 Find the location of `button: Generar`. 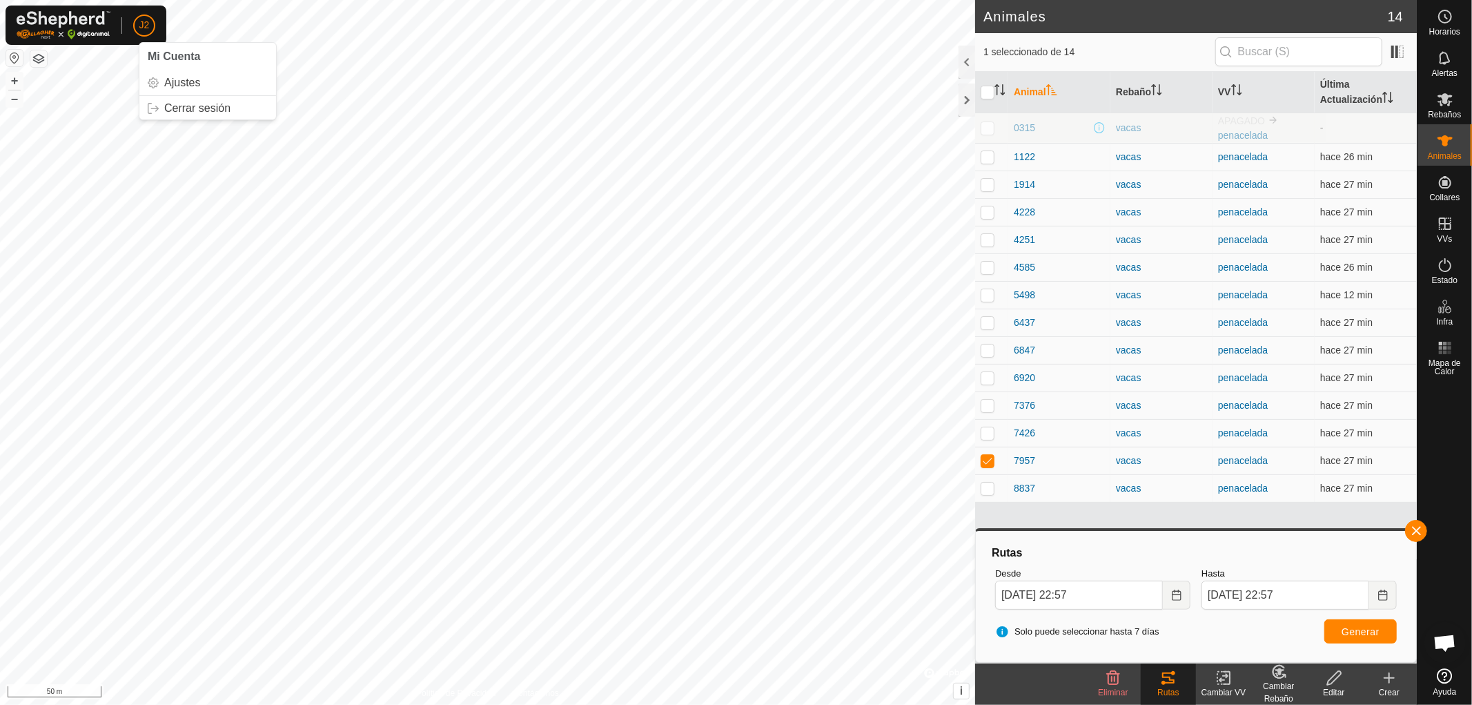

button: Generar is located at coordinates (1361, 631).